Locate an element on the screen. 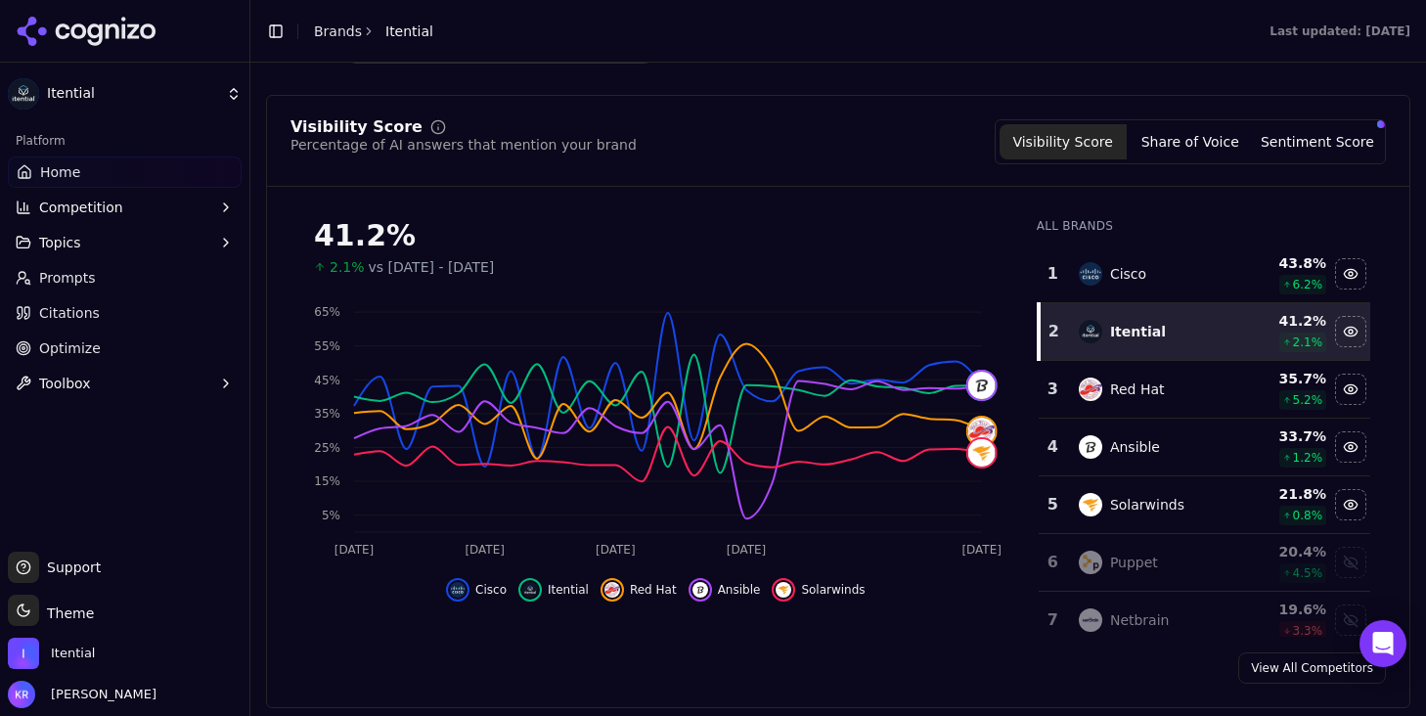 This screenshot has width=1426, height=716. span: 1.2 % is located at coordinates (1307, 458).